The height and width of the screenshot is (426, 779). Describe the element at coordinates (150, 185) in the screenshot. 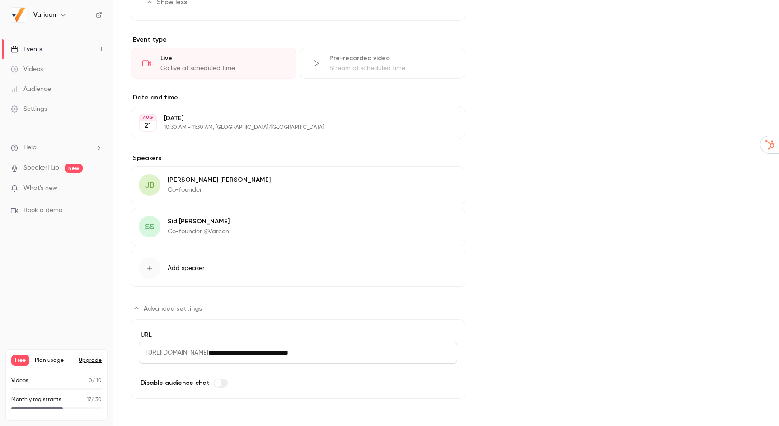

I see `span: JB` at that location.